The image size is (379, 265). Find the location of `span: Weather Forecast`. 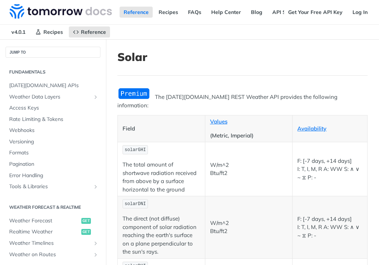

span: Weather Forecast is located at coordinates (44, 221).